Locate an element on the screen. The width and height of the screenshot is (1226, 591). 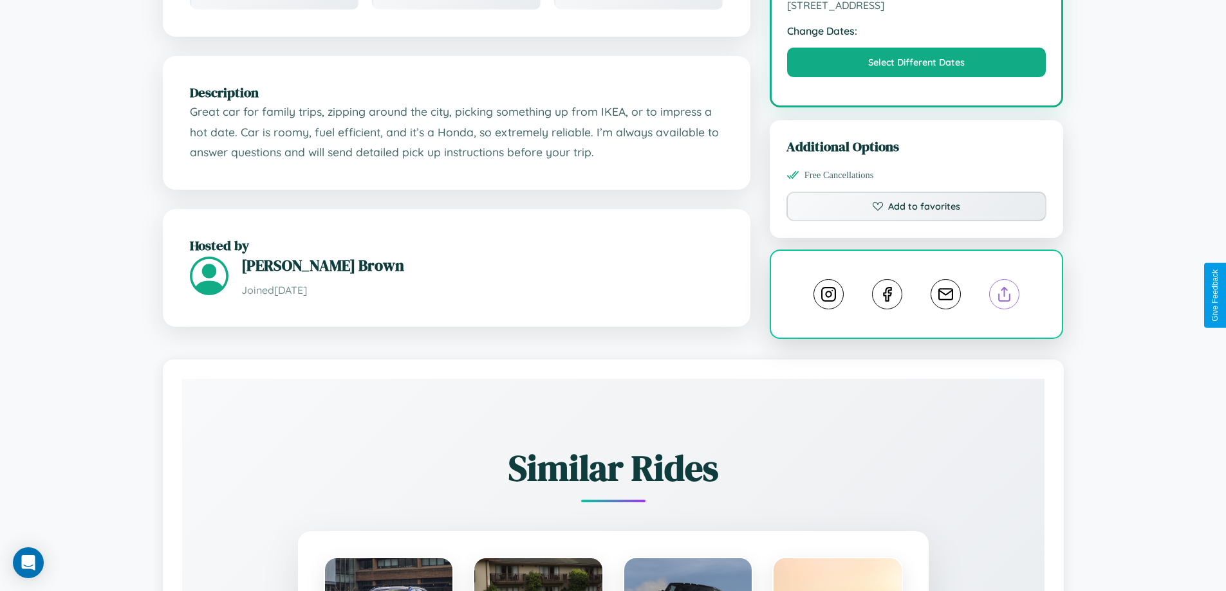
h2: Hosted by is located at coordinates (456, 245).